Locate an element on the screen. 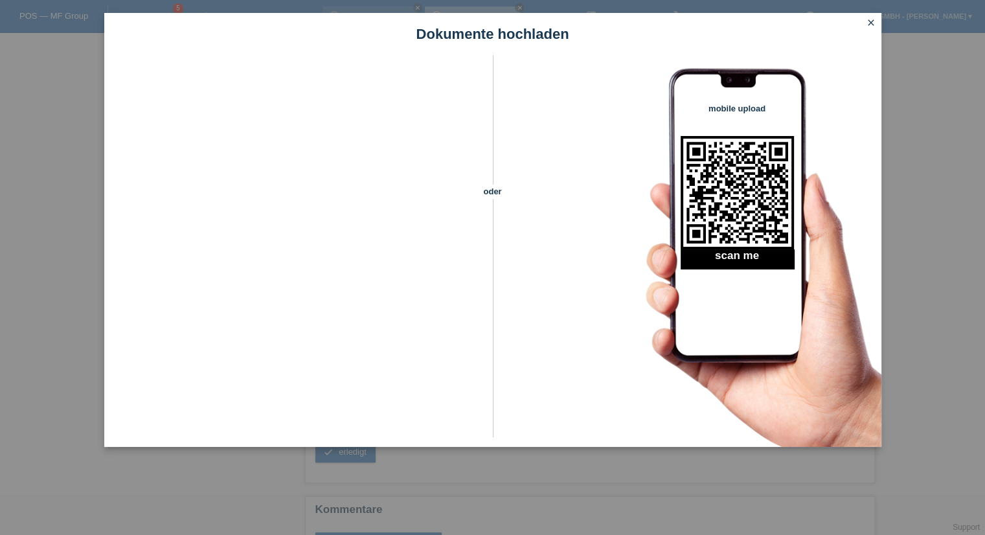  h4: mobile upload is located at coordinates (737, 108).